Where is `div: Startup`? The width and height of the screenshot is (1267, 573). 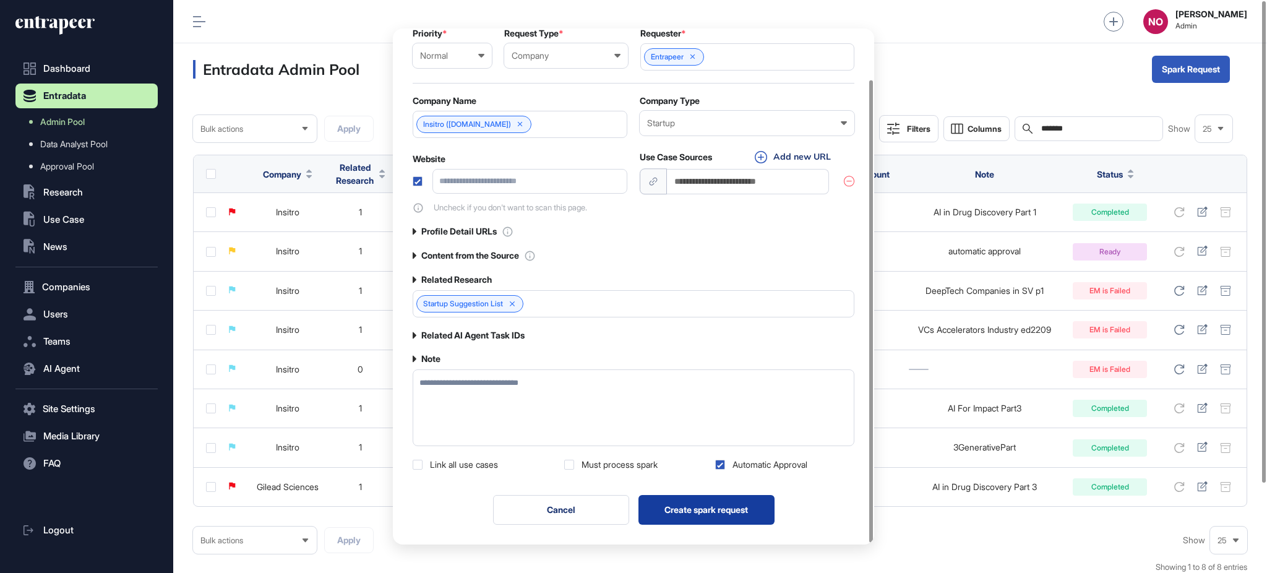 div: Startup is located at coordinates (747, 123).